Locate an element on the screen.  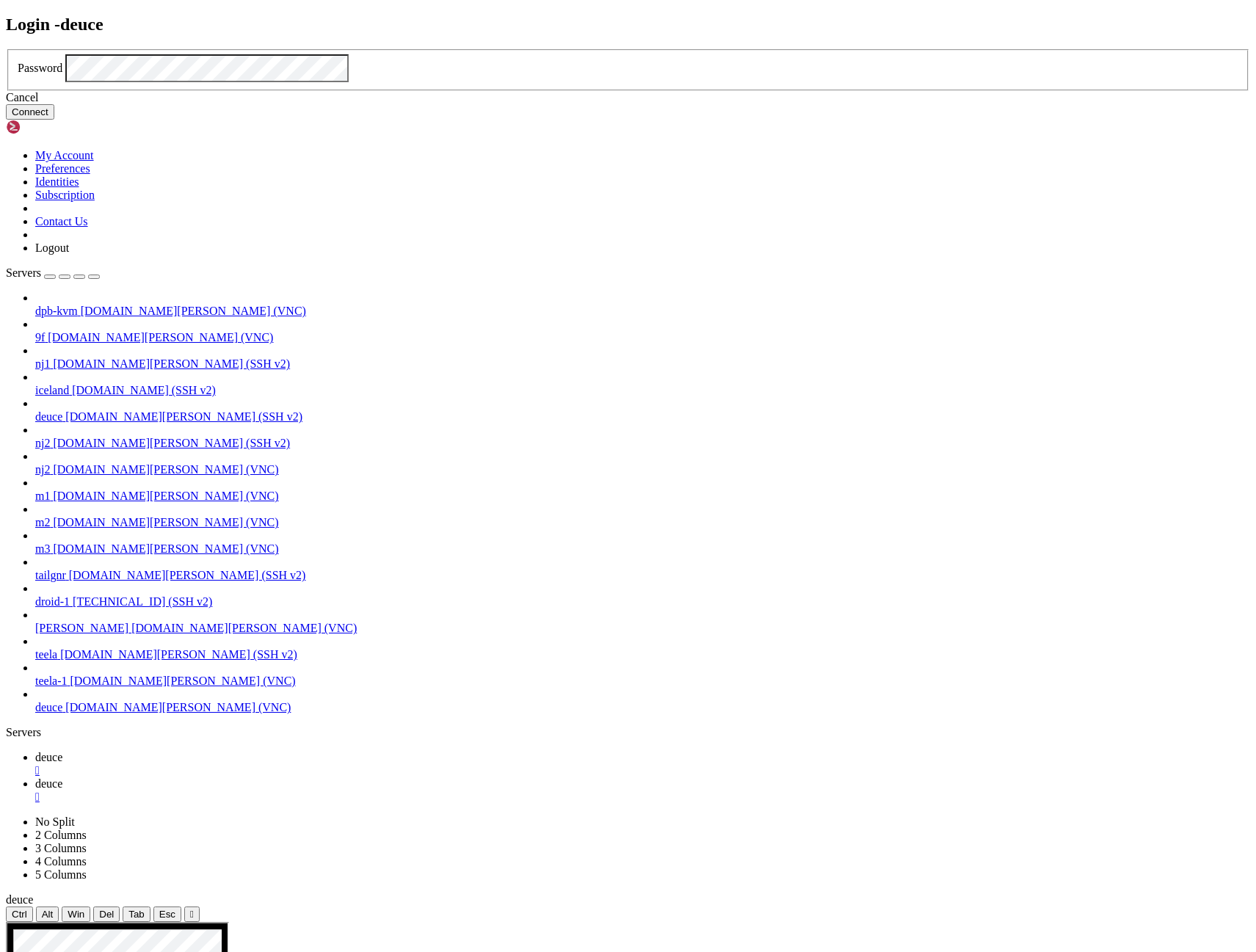
button: Alt is located at coordinates (47, 914).